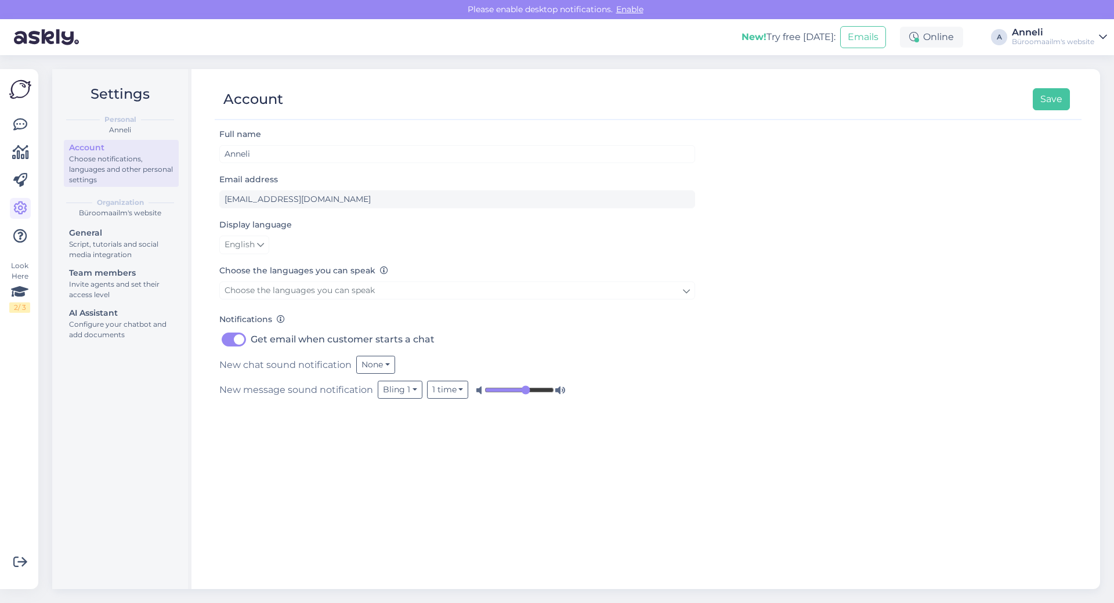 This screenshot has width=1114, height=603. Describe the element at coordinates (120, 119) in the screenshot. I see `b: Personal` at that location.